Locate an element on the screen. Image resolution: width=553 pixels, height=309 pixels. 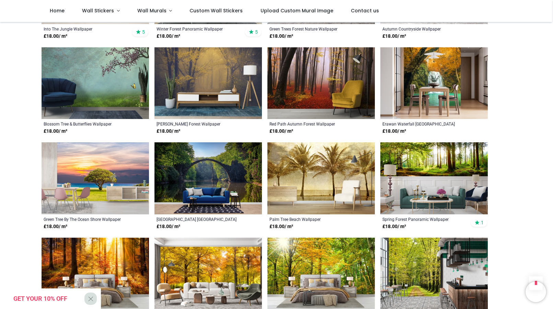
a: Into The Jungle Wallpaper is located at coordinates (85, 29).